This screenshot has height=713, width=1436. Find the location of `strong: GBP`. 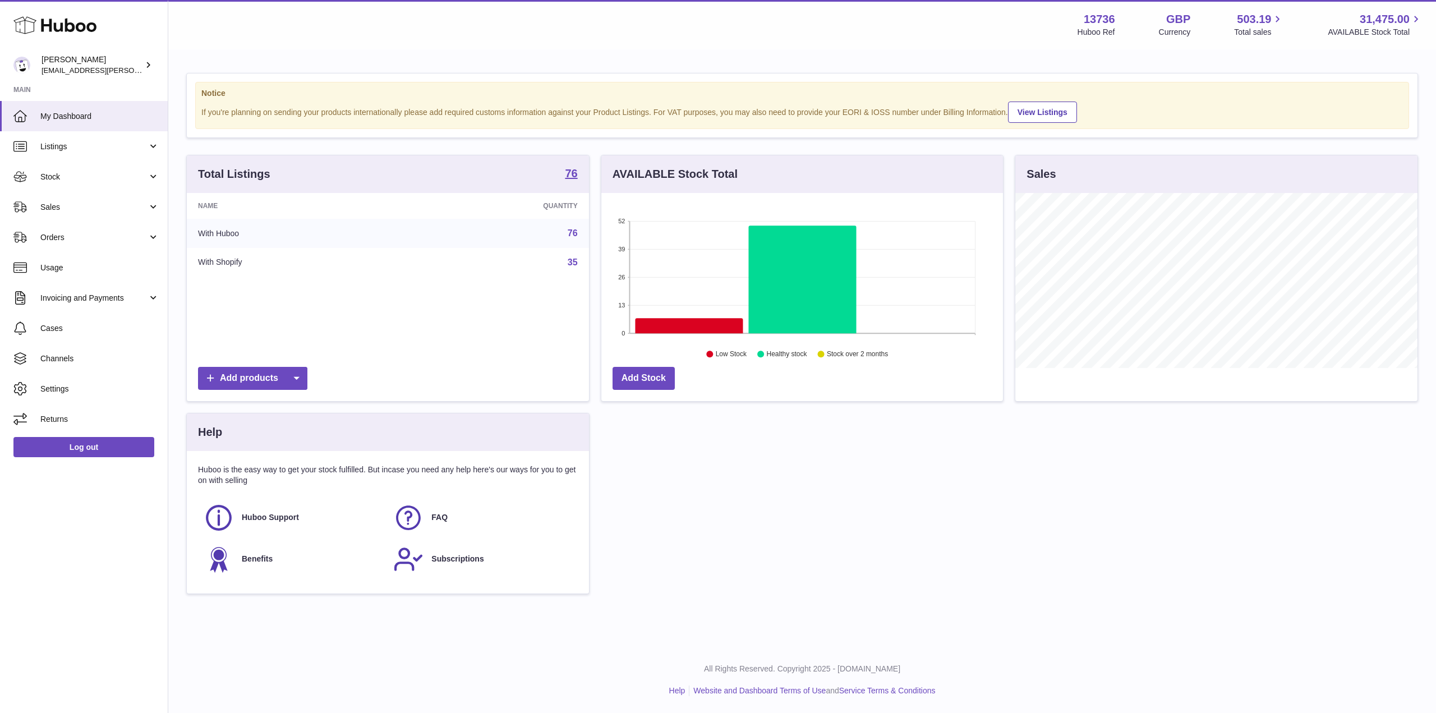

strong: GBP is located at coordinates (1178, 19).